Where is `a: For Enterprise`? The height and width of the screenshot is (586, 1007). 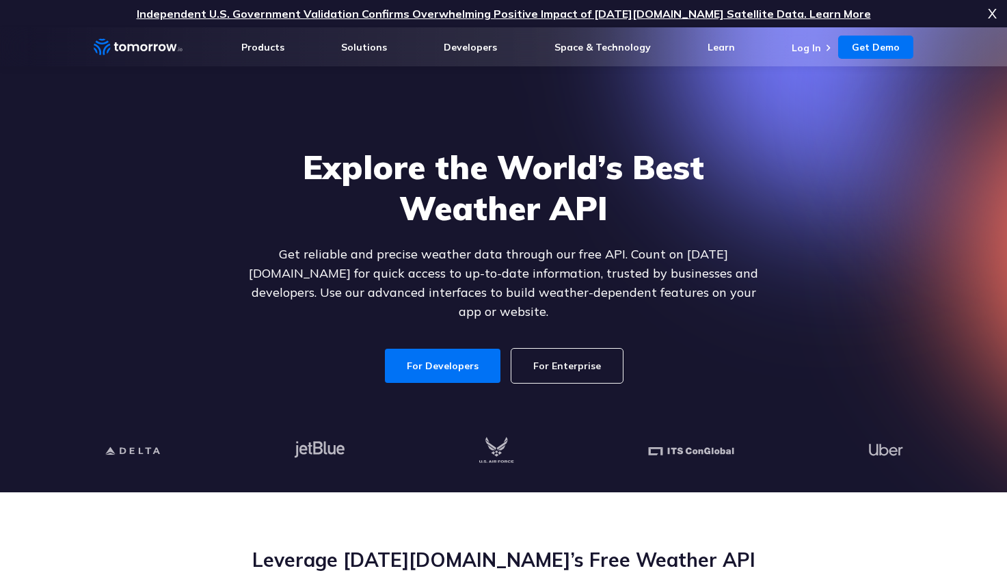 a: For Enterprise is located at coordinates (567, 366).